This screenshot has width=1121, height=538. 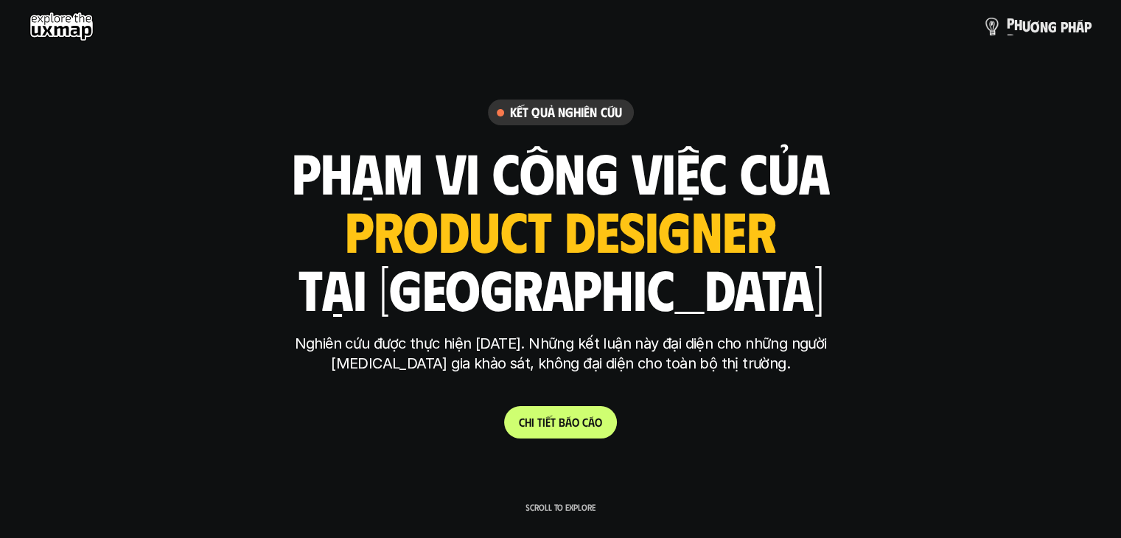 I want to click on span: ư, so click(x=1026, y=26).